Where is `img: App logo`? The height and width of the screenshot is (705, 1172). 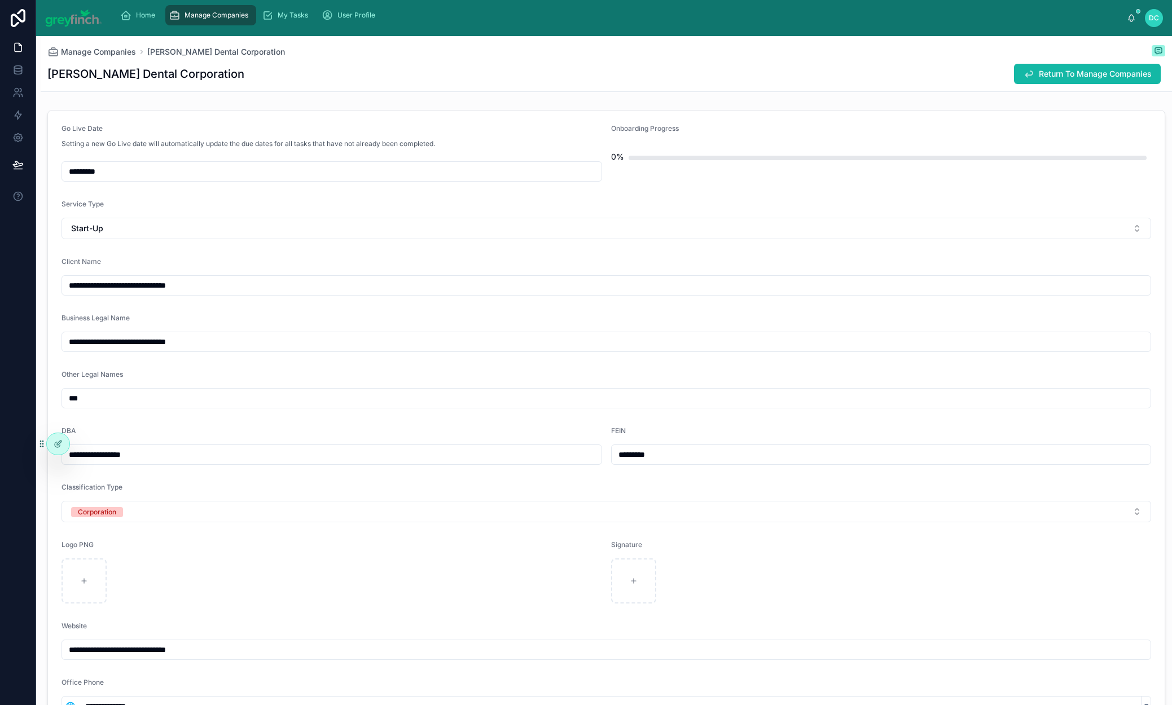
img: App logo is located at coordinates (73, 18).